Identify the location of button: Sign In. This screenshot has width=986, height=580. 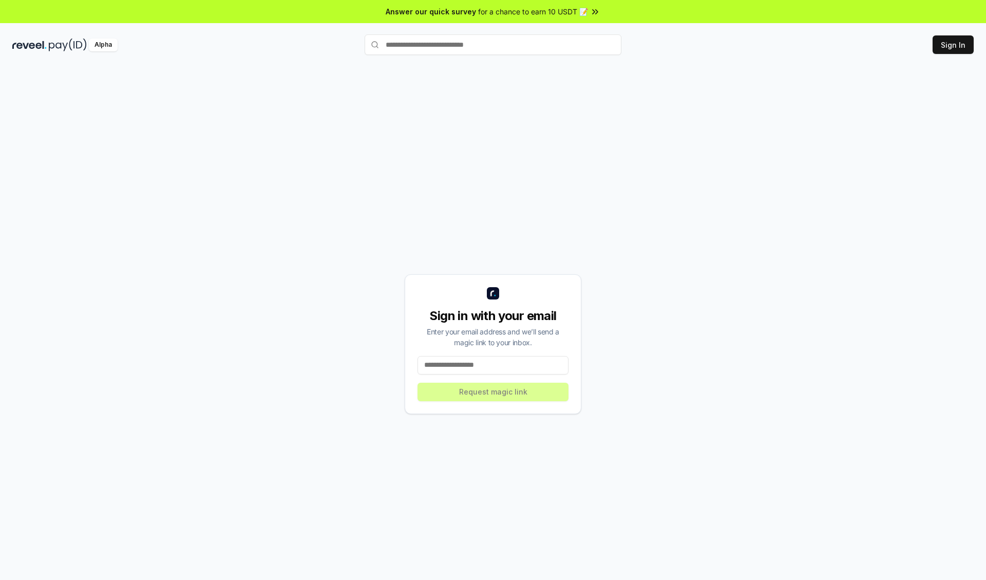
(953, 45).